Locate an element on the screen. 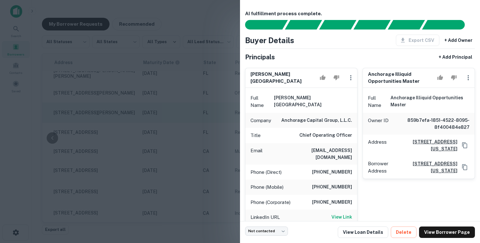  p: LinkedIn URL is located at coordinates (265, 217).